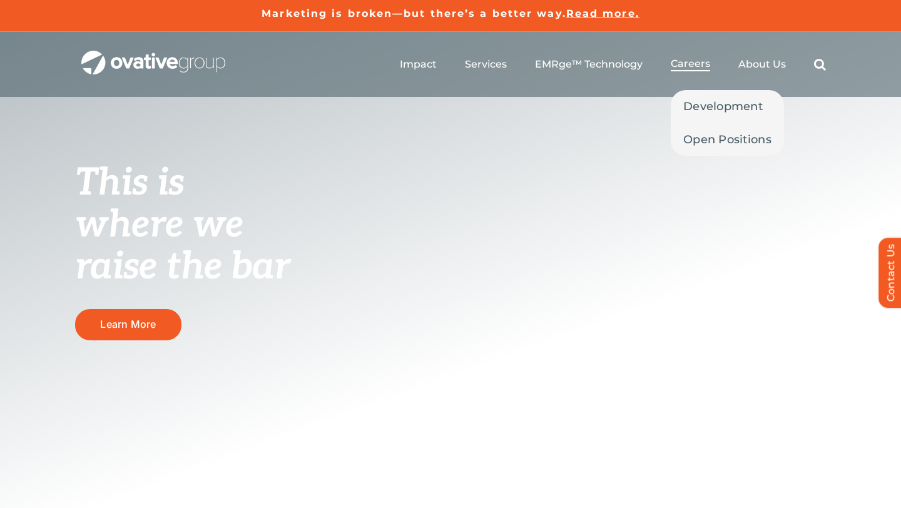 This screenshot has height=508, width=901. Describe the element at coordinates (414, 13) in the screenshot. I see `a: Marketing is broken—but there’s a better way.` at that location.